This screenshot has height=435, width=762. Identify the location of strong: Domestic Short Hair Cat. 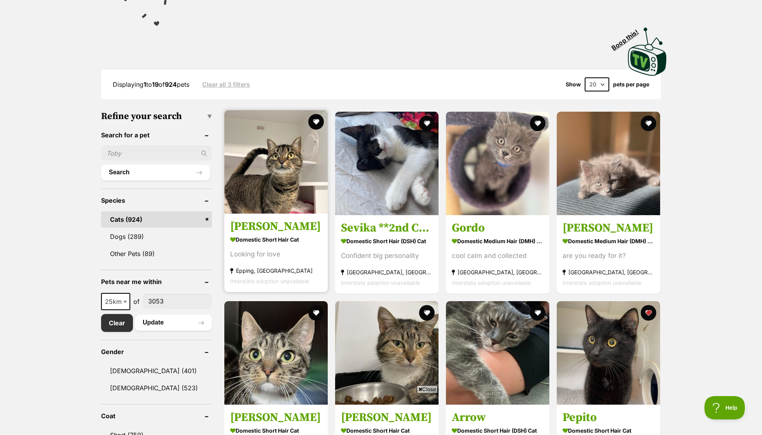
(276, 239).